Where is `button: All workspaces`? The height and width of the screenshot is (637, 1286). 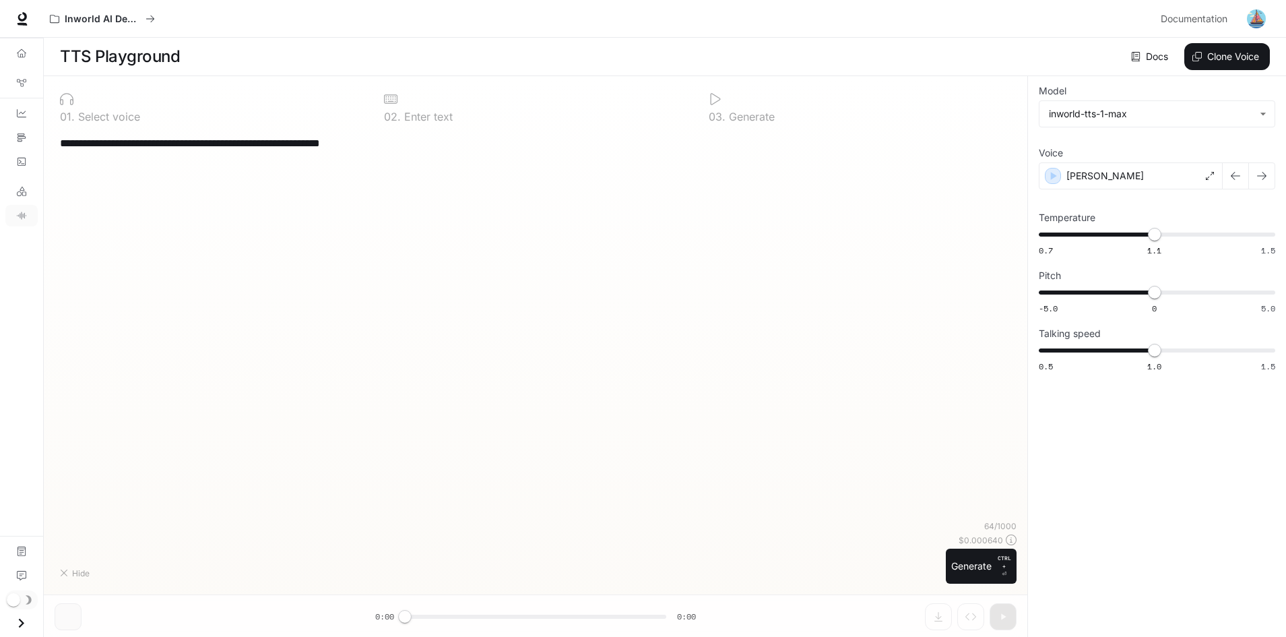 button: All workspaces is located at coordinates (102, 19).